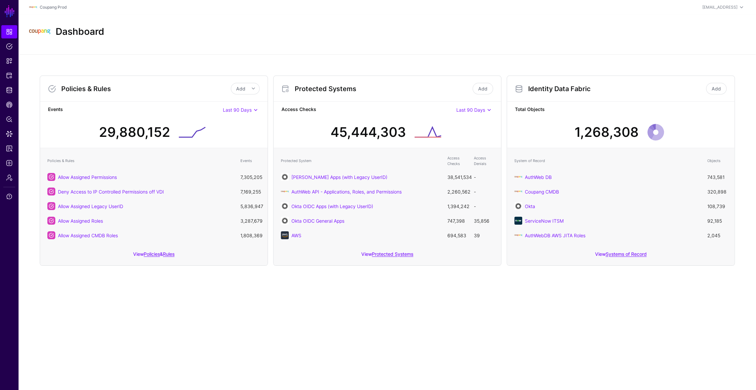 This screenshot has height=390, width=756. What do you see at coordinates (134, 132) in the screenshot?
I see `div: 29,880,152` at bounding box center [134, 132].